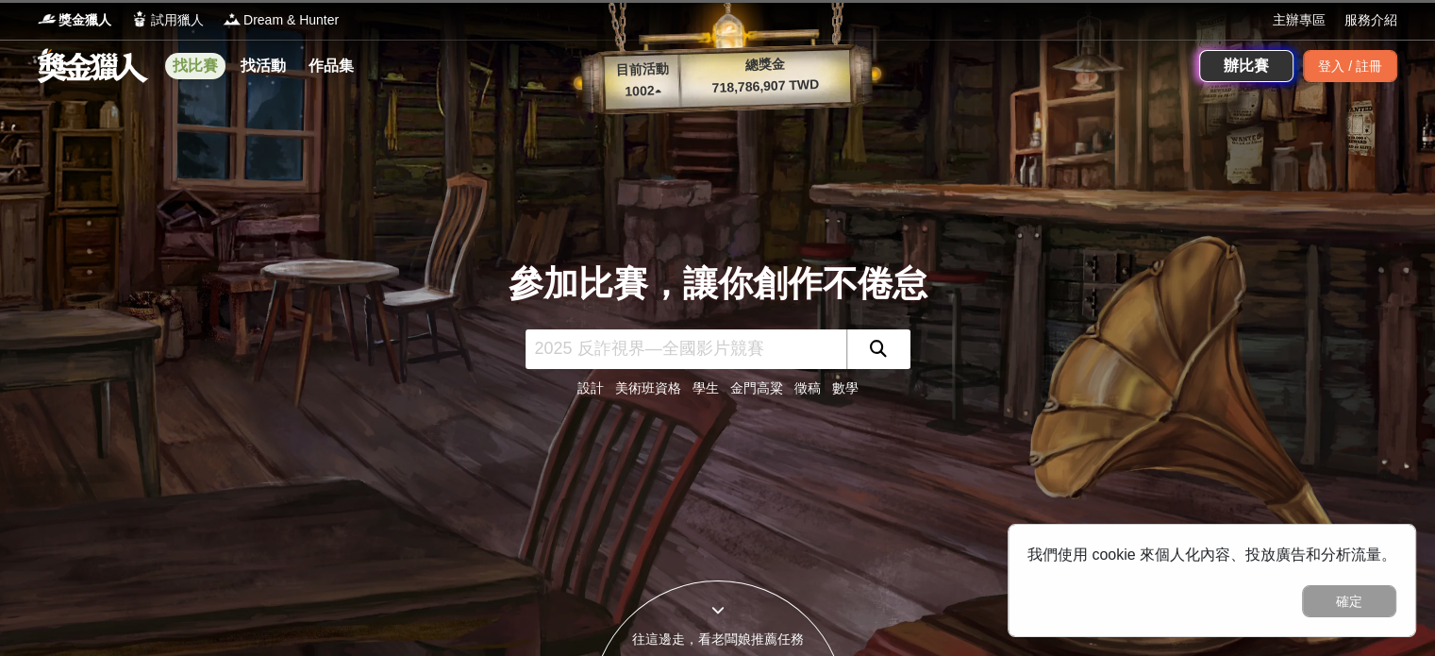 The image size is (1435, 656). I want to click on a: 服務介紹, so click(1371, 20).